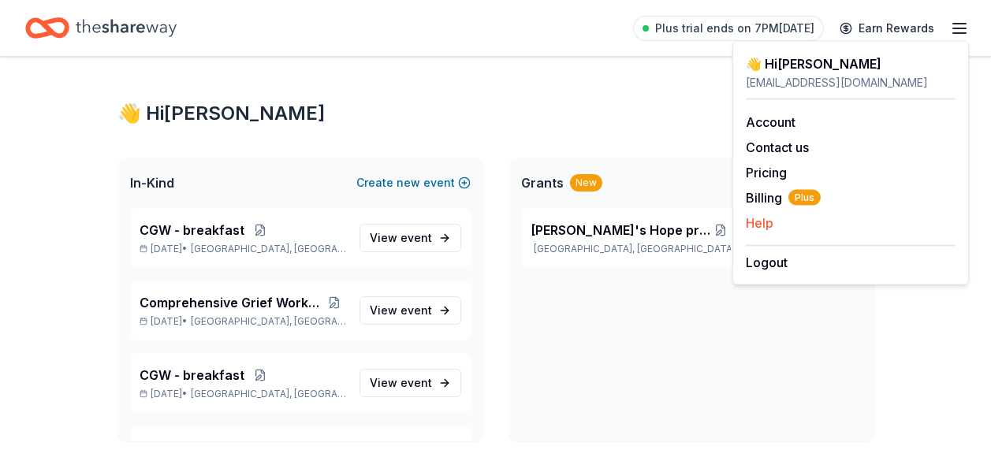  I want to click on span: new, so click(408, 183).